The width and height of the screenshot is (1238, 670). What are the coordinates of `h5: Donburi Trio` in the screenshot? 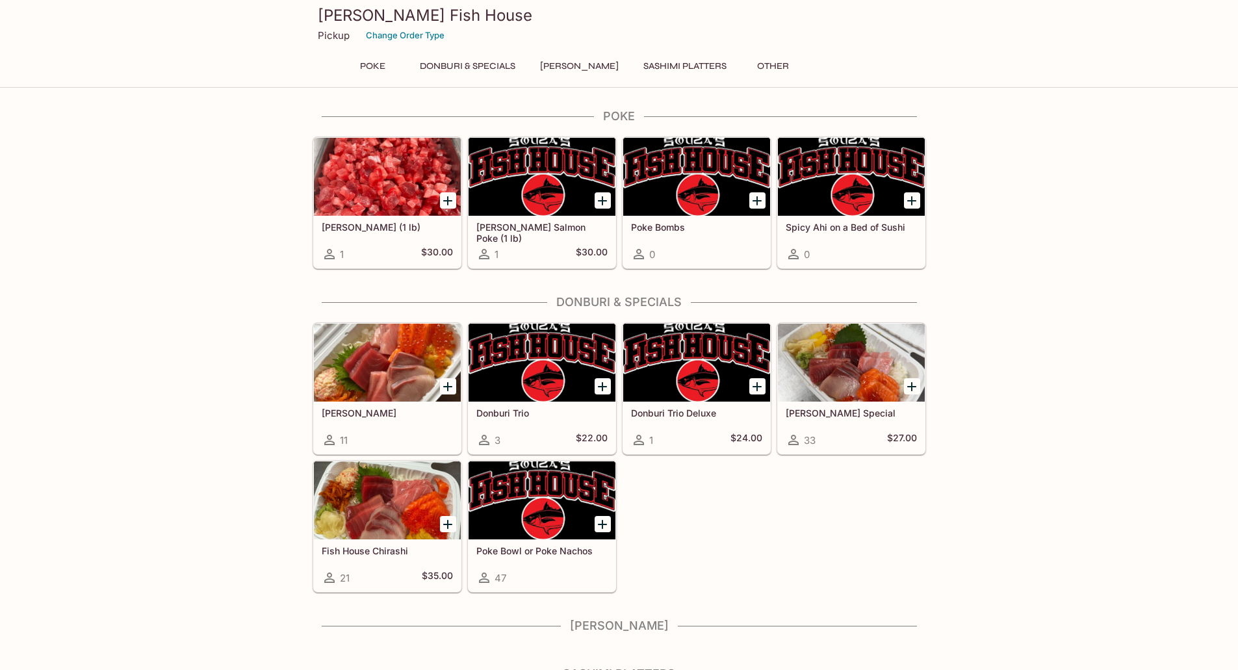 It's located at (542, 413).